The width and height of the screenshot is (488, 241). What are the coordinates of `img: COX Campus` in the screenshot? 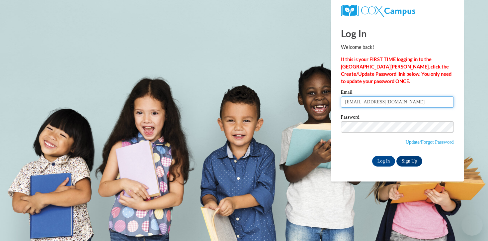 It's located at (378, 11).